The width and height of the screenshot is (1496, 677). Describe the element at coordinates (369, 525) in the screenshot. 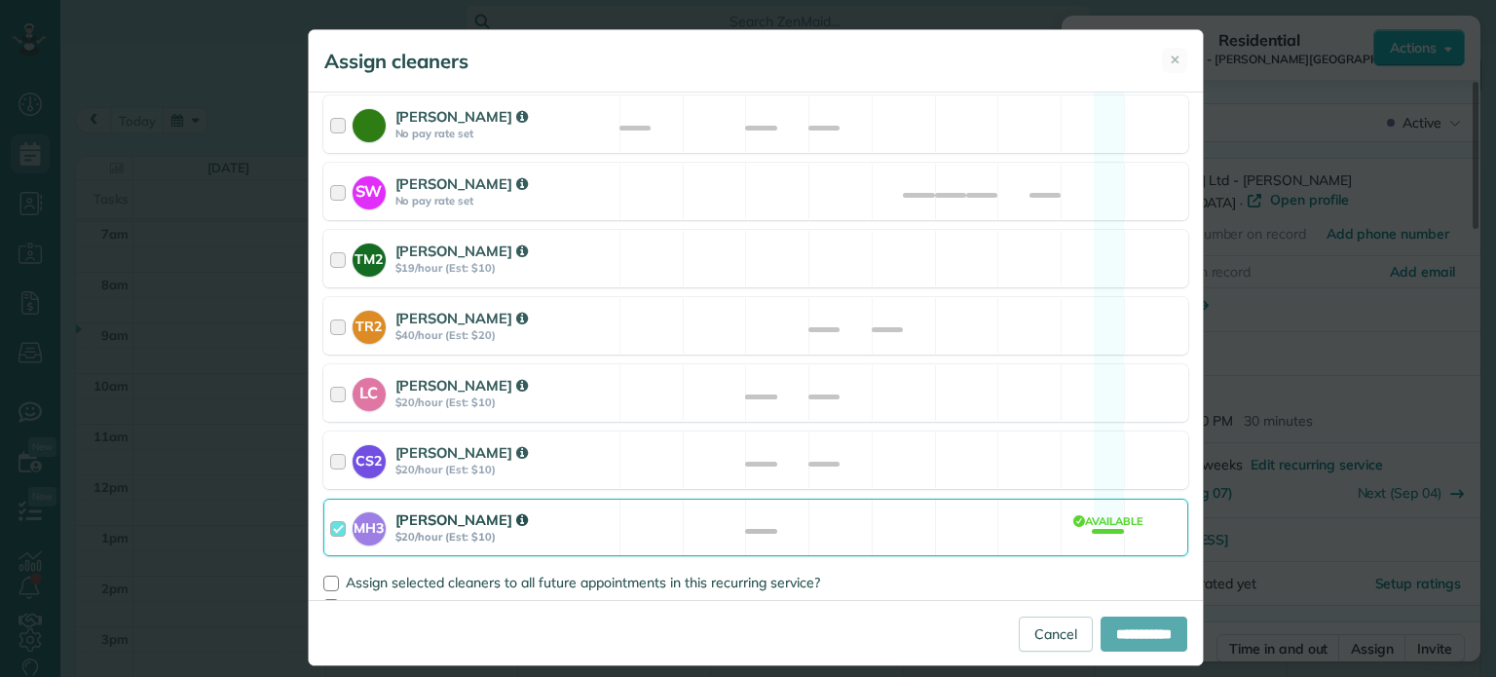

I see `strong: MH3` at that location.